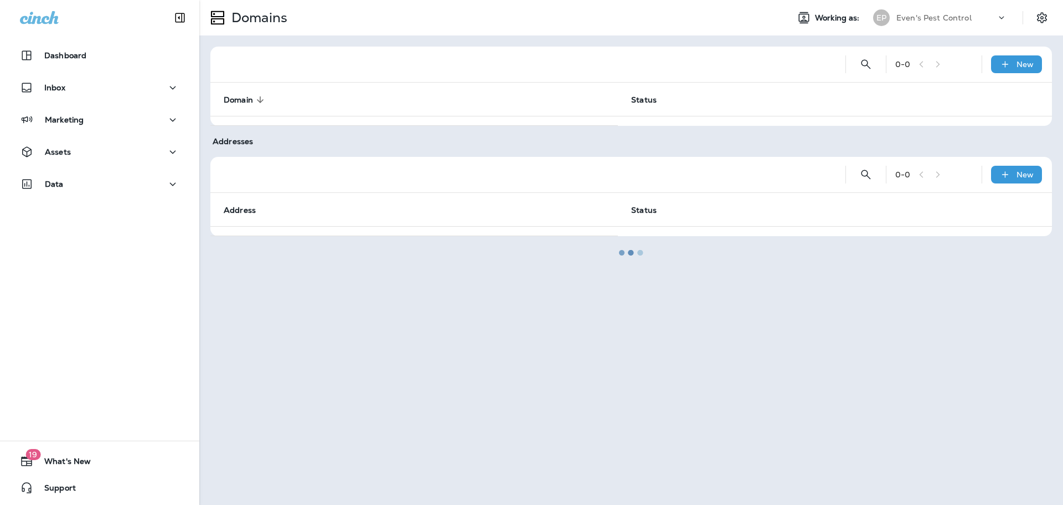 The height and width of the screenshot is (505, 1063). Describe the element at coordinates (100, 461) in the screenshot. I see `button: 19What's New` at that location.